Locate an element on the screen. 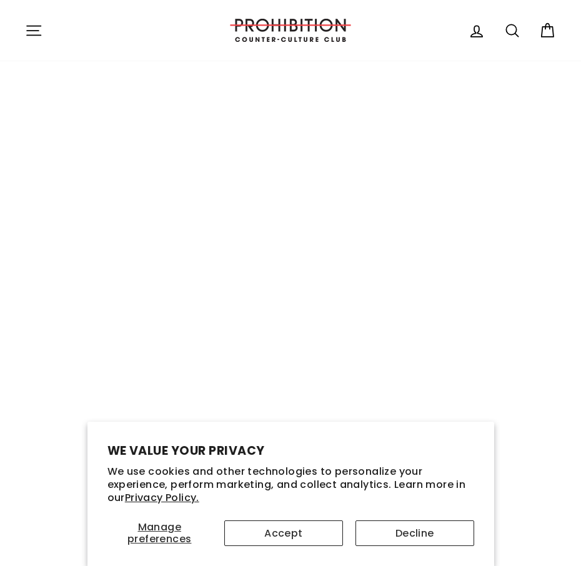  span: Manage preferences is located at coordinates (159, 533).